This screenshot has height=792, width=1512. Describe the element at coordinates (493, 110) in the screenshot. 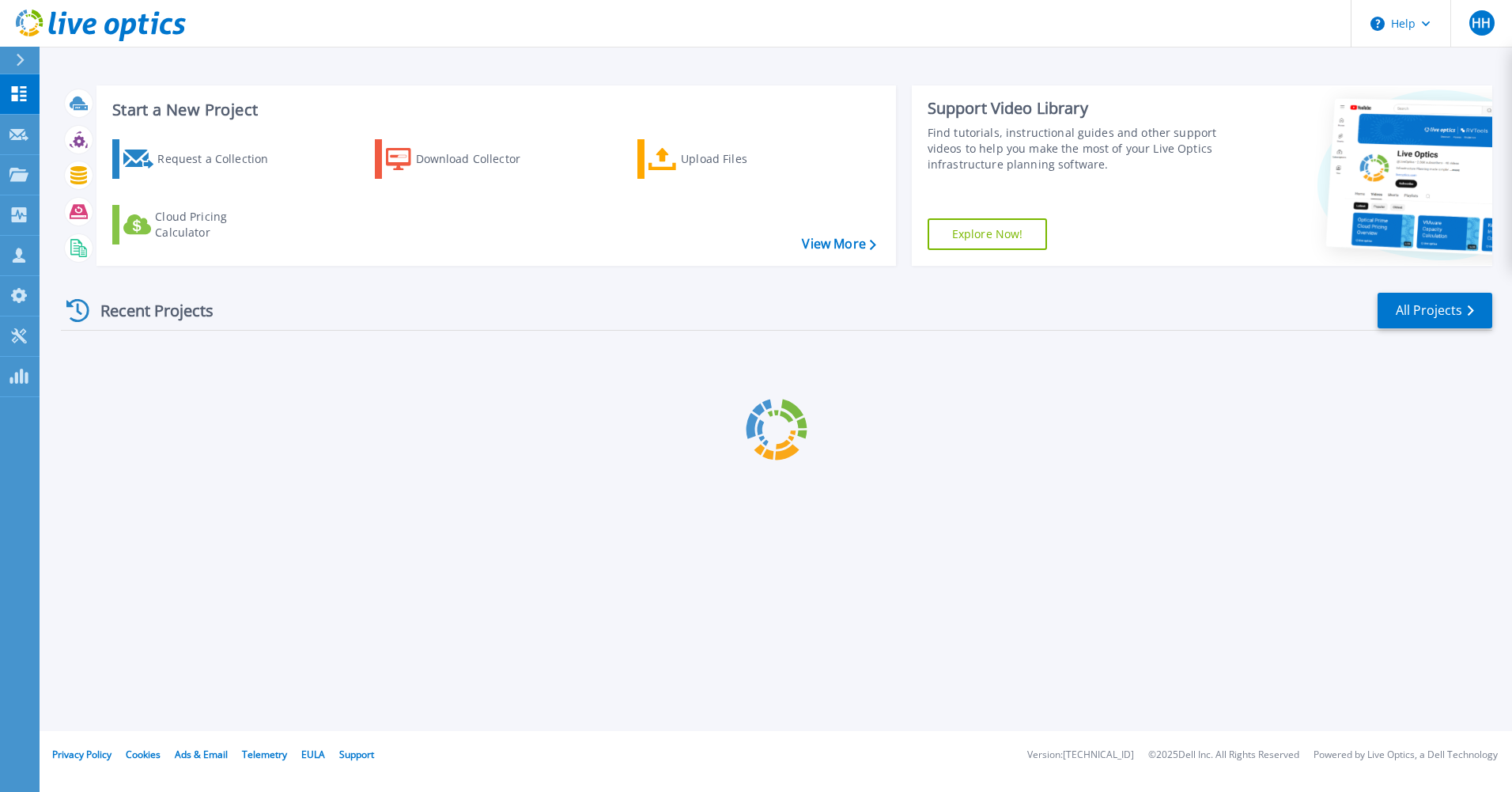

I see `h3: Start a New Project` at that location.